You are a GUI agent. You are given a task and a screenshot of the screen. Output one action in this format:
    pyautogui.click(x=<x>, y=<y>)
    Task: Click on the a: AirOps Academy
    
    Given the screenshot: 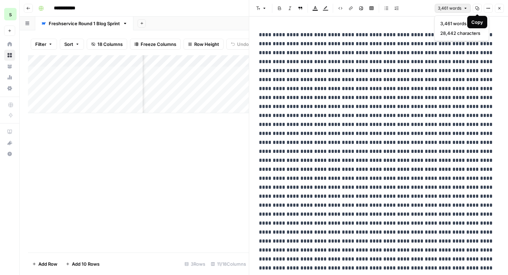 What is the action you would take?
    pyautogui.click(x=10, y=132)
    